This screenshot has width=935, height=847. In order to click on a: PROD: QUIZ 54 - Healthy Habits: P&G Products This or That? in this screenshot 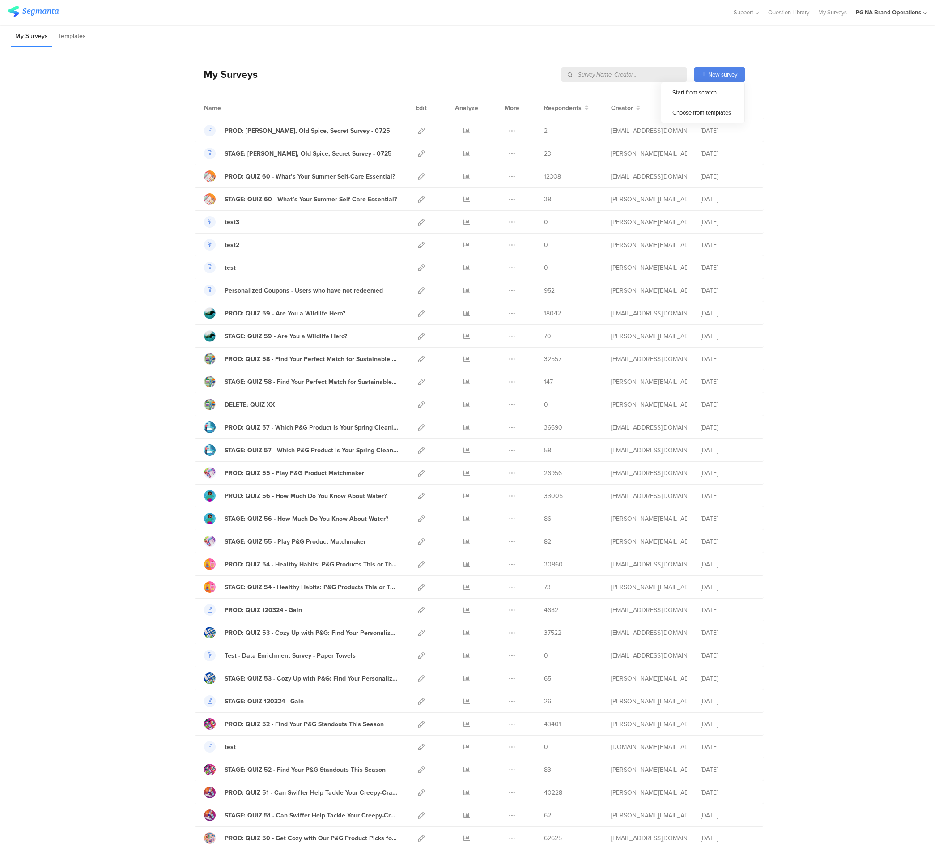, I will do `click(301, 564)`.